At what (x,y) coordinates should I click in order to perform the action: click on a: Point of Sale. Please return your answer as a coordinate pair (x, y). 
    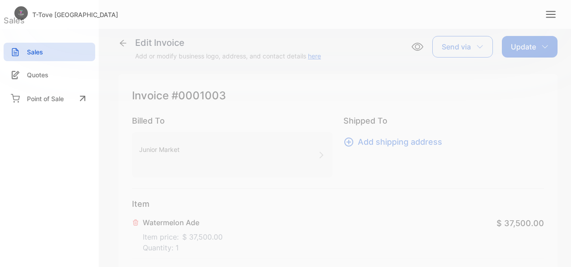
    Looking at the image, I should click on (49, 98).